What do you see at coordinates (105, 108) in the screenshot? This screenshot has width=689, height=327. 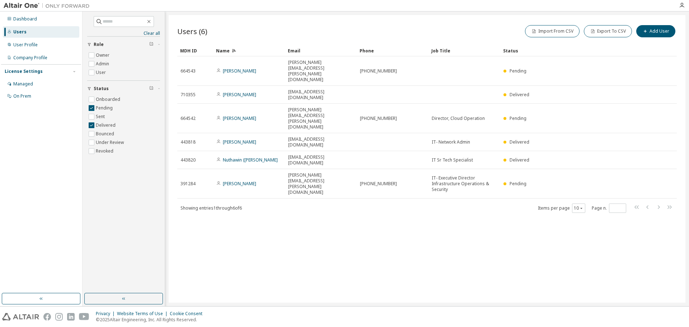 I see `label: Pending` at bounding box center [105, 108].